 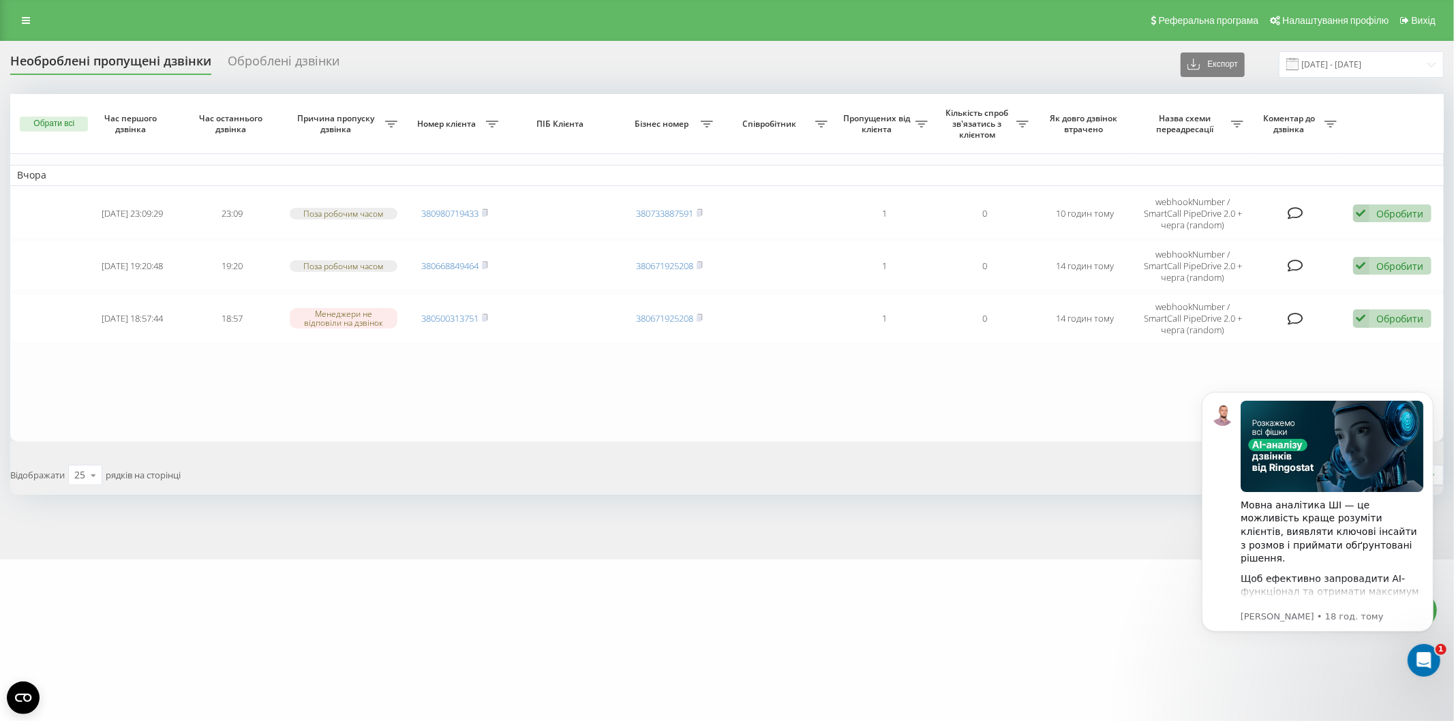 I want to click on span: Час першого дзвінка, so click(x=132, y=123).